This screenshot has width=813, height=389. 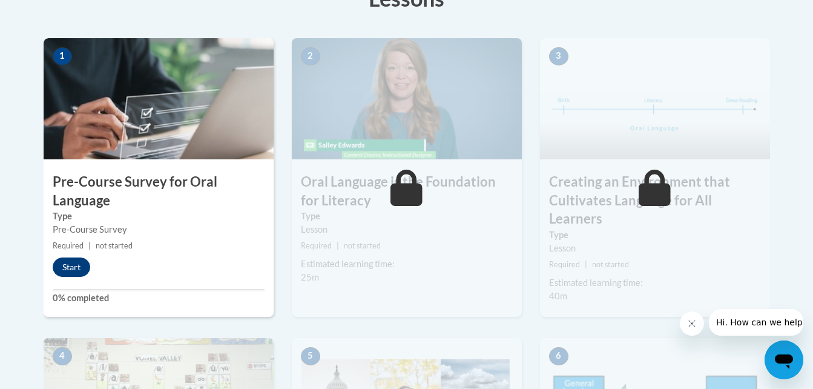 I want to click on h3: Oral Language is the Foundation for Literacy, so click(x=407, y=191).